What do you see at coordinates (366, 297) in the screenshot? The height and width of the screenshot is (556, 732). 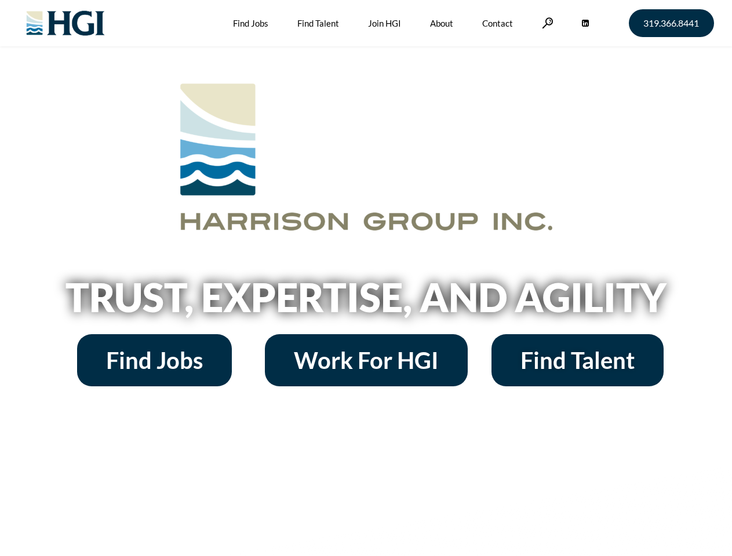 I see `h2: Trust, Expertise, and Agility` at bounding box center [366, 297].